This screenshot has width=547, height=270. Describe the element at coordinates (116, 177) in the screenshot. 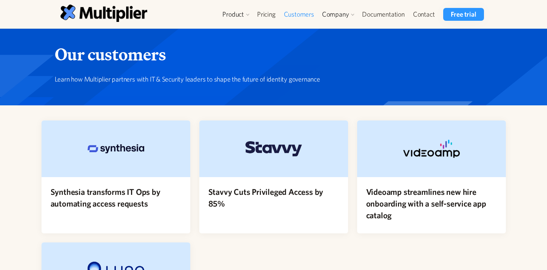

I see `a: Synthesia transforms IT Ops by automating access requests Synthesia transforms IT Ops by automati...` at that location.